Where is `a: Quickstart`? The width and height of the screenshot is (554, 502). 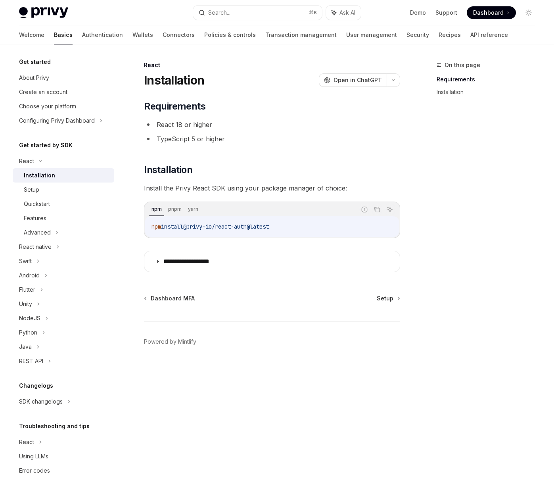
a: Quickstart is located at coordinates (63, 204).